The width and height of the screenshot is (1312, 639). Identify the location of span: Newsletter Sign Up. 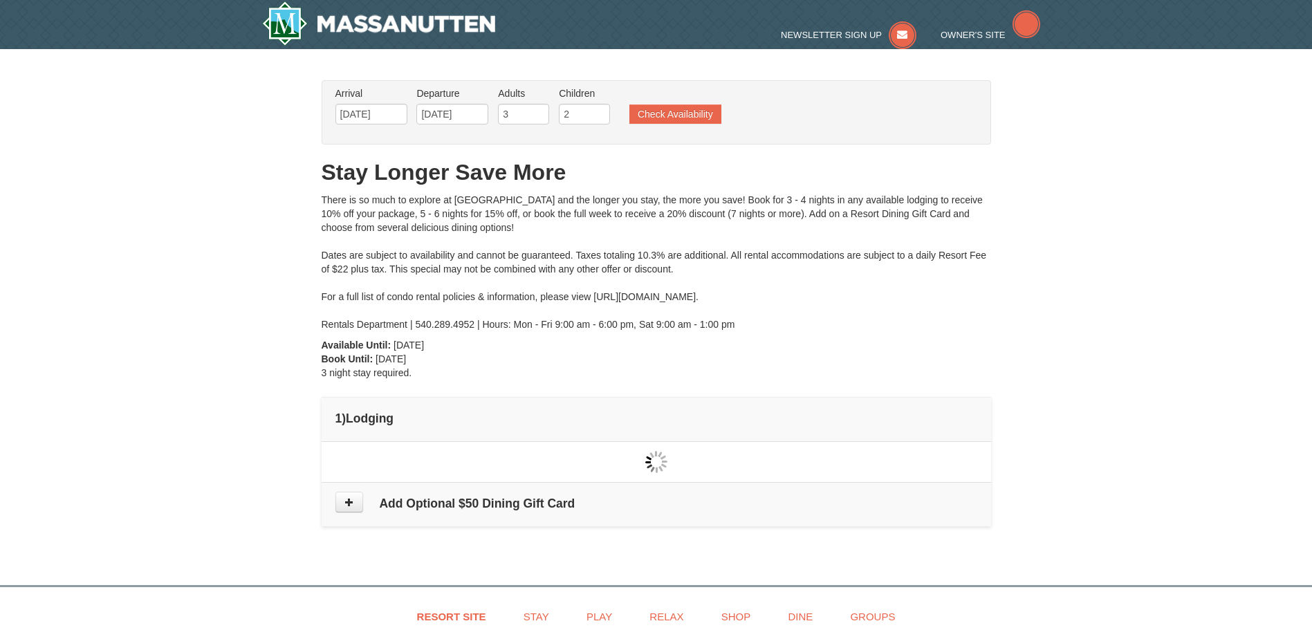
(832, 35).